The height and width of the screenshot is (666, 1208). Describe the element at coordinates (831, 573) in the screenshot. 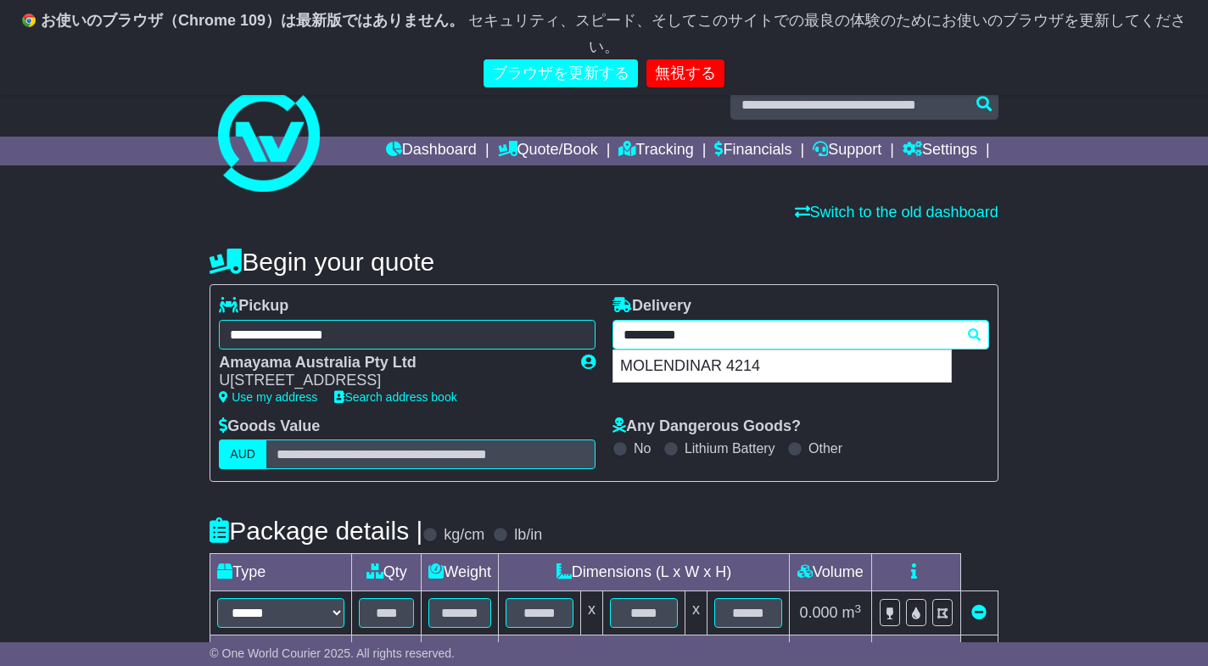

I see `td: Volume` at that location.